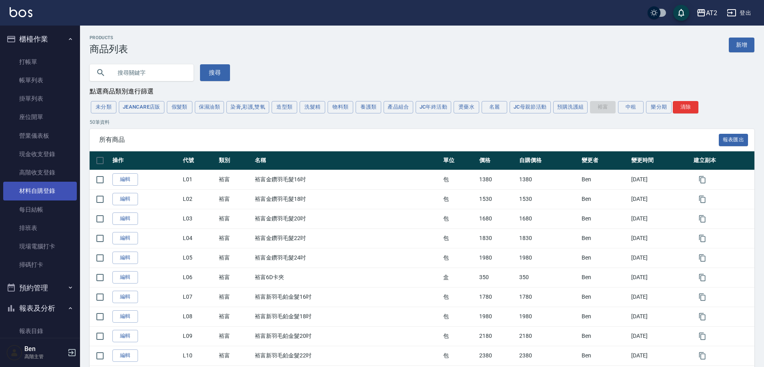 The width and height of the screenshot is (764, 367). I want to click on a: 每日結帳, so click(40, 210).